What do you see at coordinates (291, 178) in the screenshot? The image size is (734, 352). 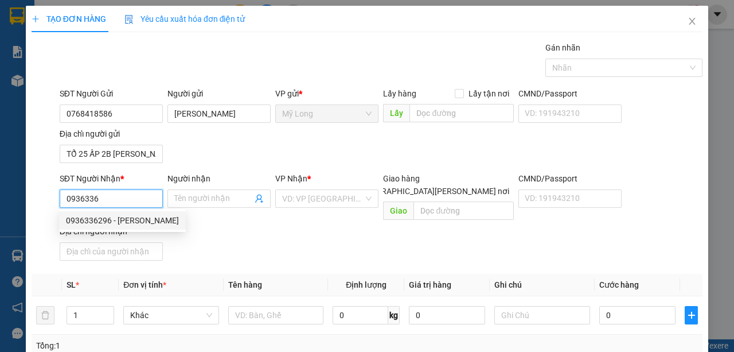 I see `span: VP Nhận` at bounding box center [291, 178].